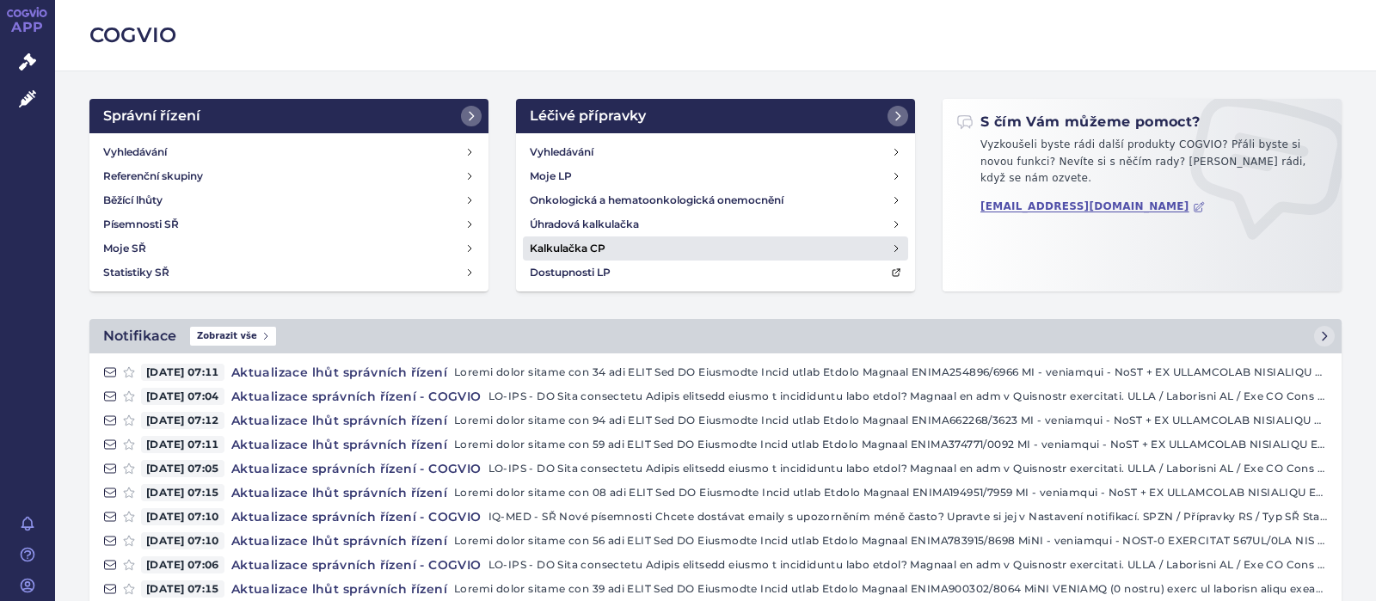 This screenshot has width=1376, height=601. What do you see at coordinates (891, 372) in the screenshot?
I see `p: Loremi dolor sitame con 34 adi ELIT Sed DO Eiusmodte Incid utlab Etdolo Magnaal ENIMA254896/6966 ...` at bounding box center [891, 372].